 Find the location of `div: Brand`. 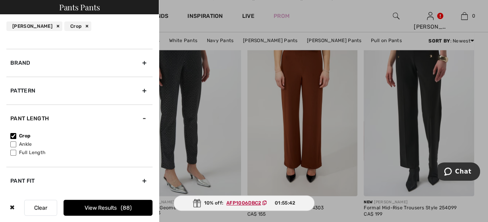

div: Brand is located at coordinates (79, 63).